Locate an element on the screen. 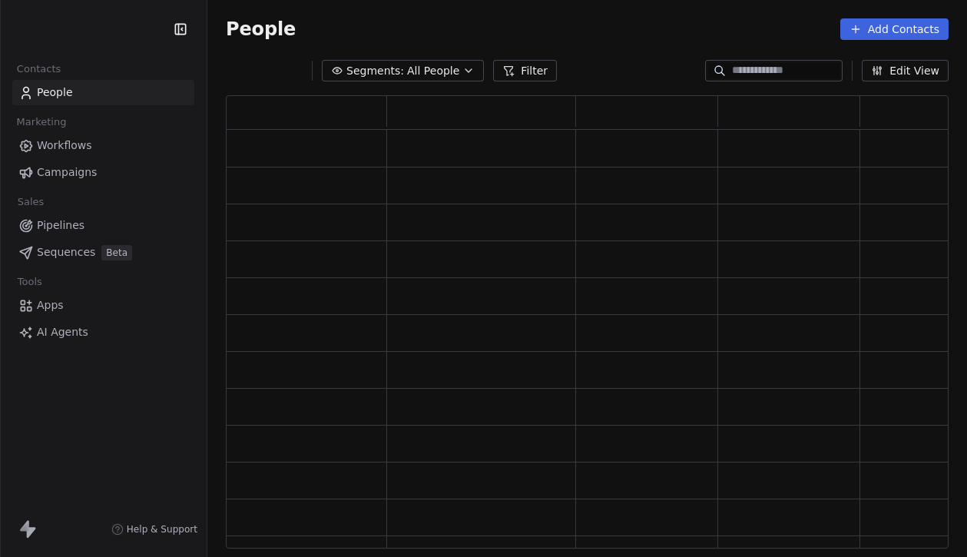 The width and height of the screenshot is (967, 557). span: Beta is located at coordinates (117, 253).